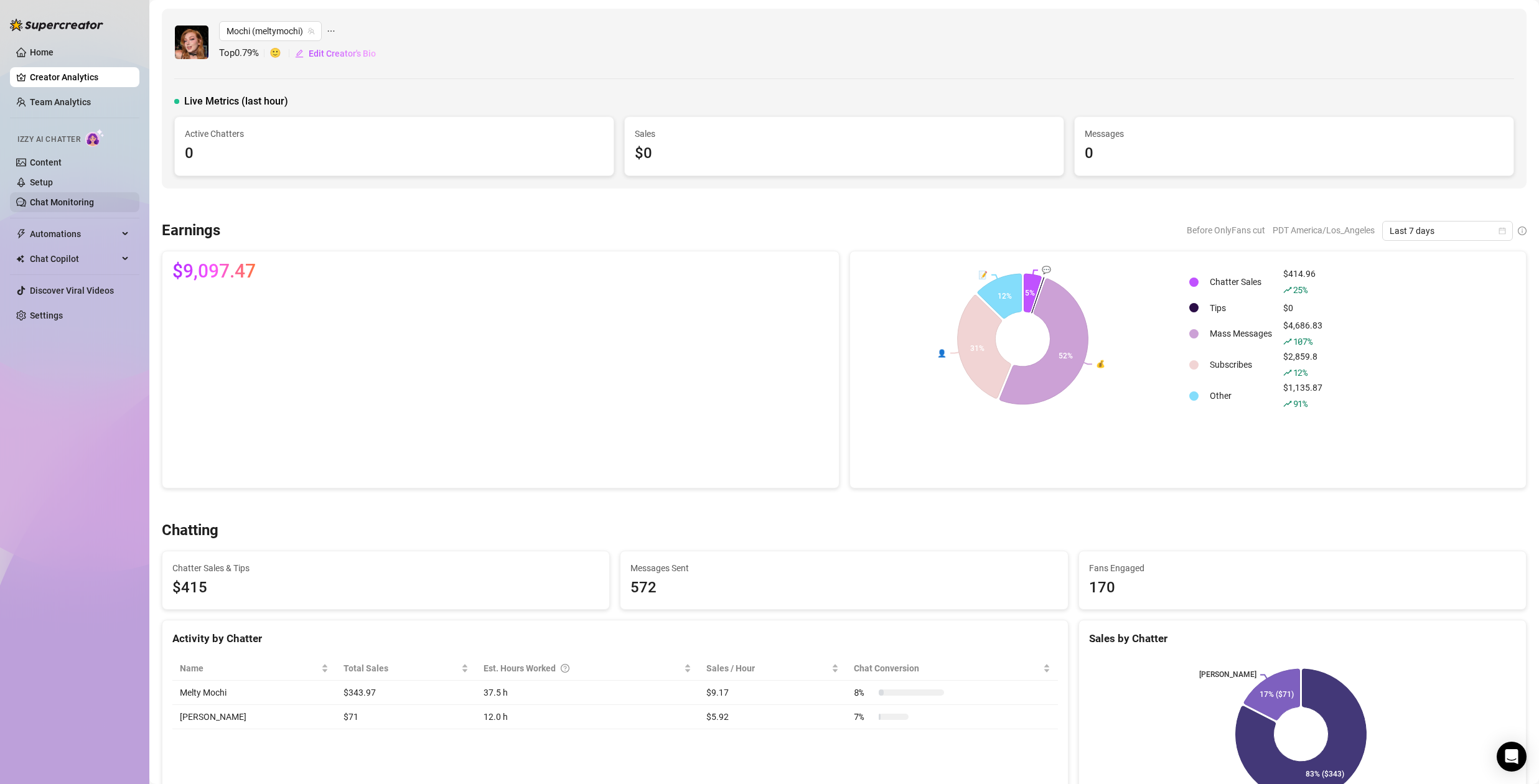  Describe the element at coordinates (588, 716) in the screenshot. I see `td: 12.0 h` at that location.